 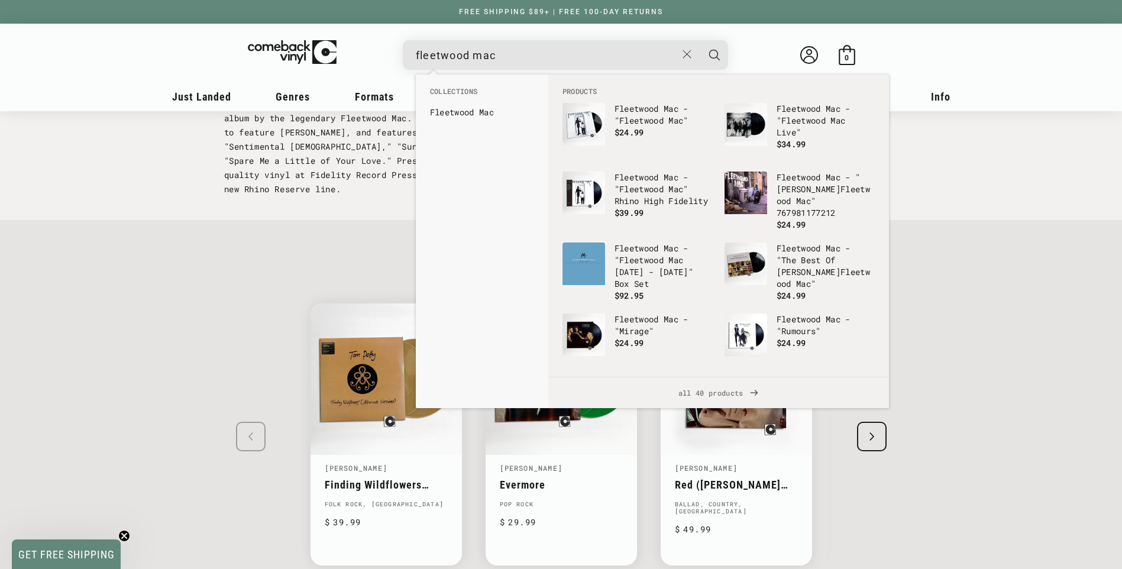 I want to click on span: Info, so click(x=940, y=96).